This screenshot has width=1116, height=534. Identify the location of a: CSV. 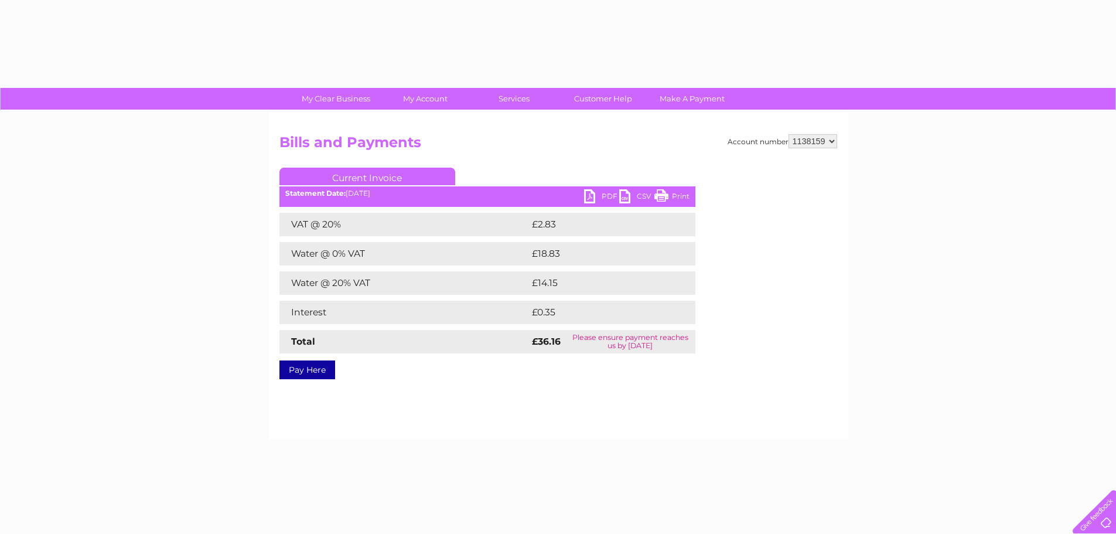
(637, 197).